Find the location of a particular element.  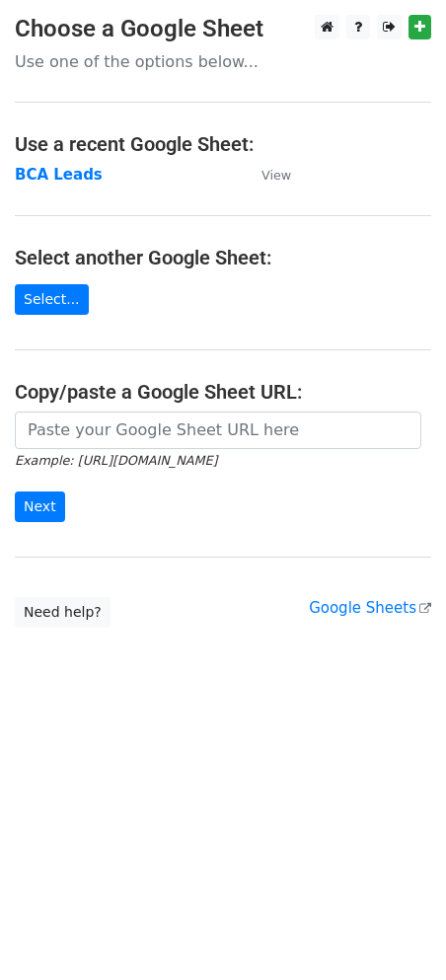

strong: BCA Leads is located at coordinates (58, 175).